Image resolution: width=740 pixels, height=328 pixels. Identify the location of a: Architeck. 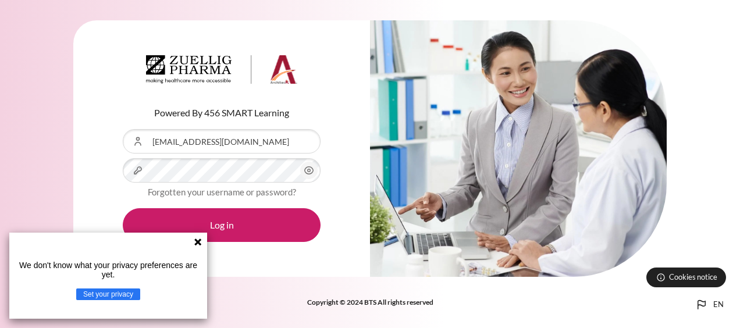
(222, 72).